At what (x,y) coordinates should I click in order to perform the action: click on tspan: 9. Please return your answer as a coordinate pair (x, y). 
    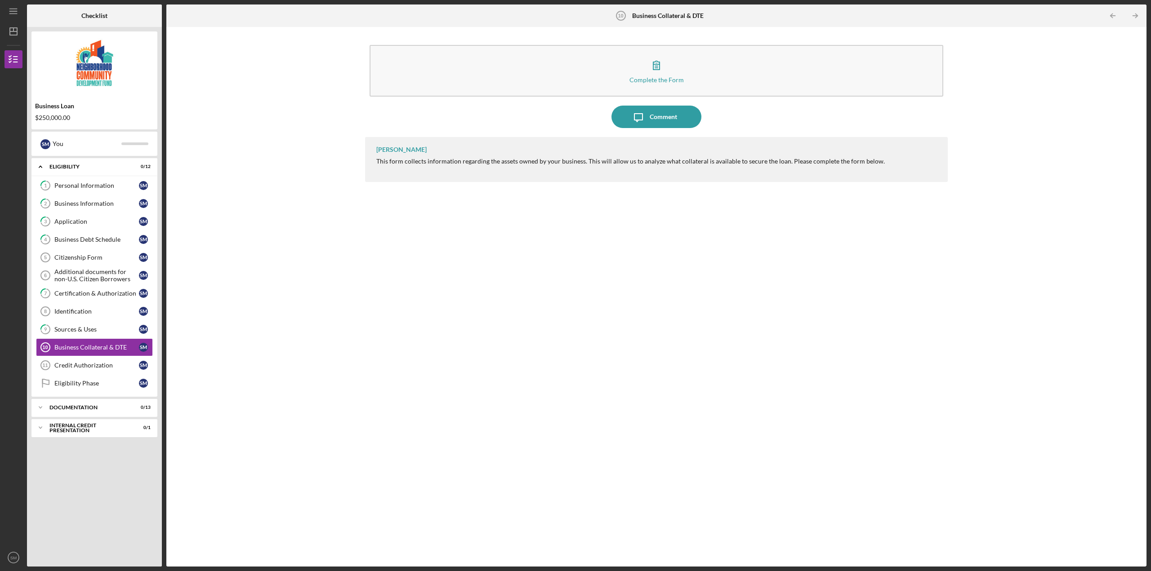
    Looking at the image, I should click on (45, 330).